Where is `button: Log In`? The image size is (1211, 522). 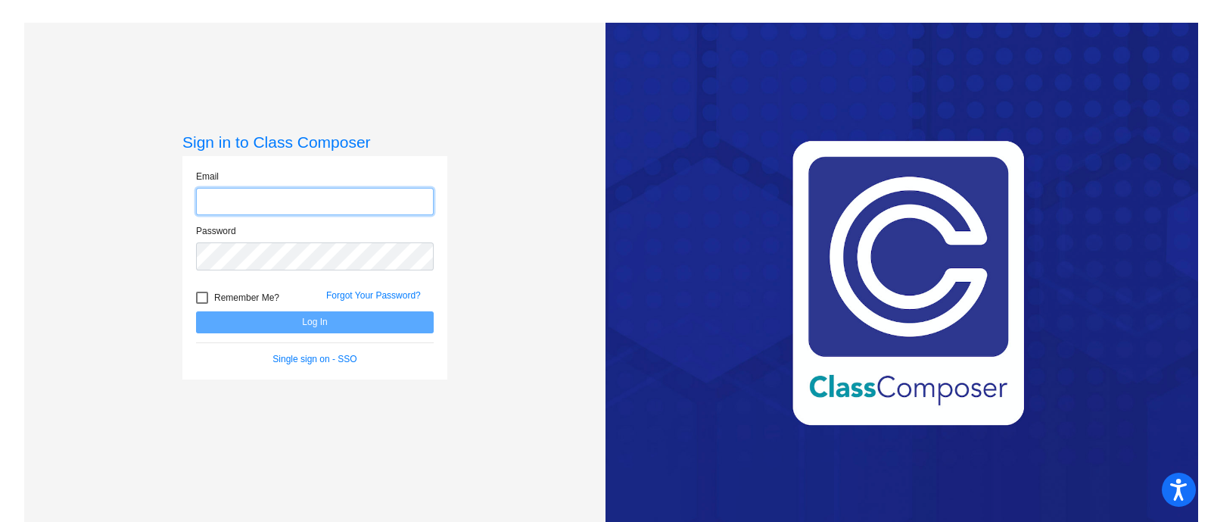 button: Log In is located at coordinates (315, 322).